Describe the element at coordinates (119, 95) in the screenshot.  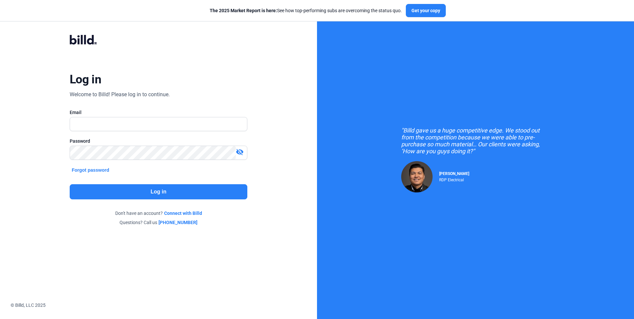
I see `div: Welcome to Billd! Please log in to continue.` at that location.